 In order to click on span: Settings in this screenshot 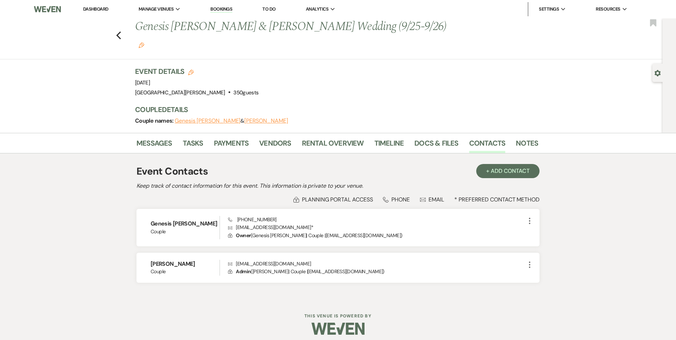, I will do `click(549, 9)`.